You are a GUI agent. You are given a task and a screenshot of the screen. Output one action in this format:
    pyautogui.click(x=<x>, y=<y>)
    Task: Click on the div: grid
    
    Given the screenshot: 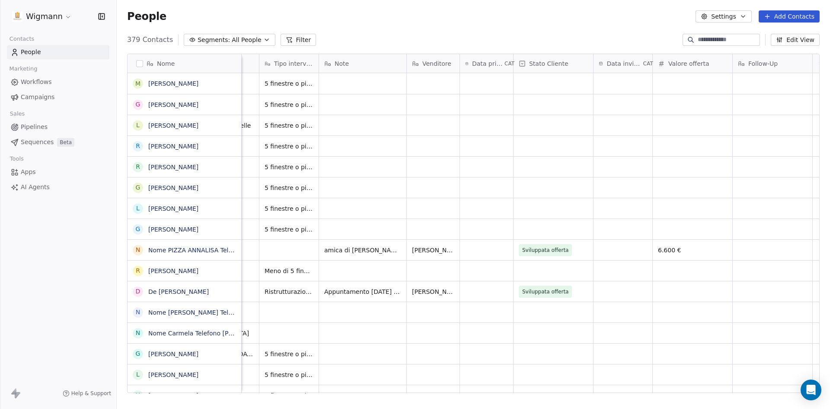 What is the action you would take?
    pyautogui.click(x=185, y=233)
    